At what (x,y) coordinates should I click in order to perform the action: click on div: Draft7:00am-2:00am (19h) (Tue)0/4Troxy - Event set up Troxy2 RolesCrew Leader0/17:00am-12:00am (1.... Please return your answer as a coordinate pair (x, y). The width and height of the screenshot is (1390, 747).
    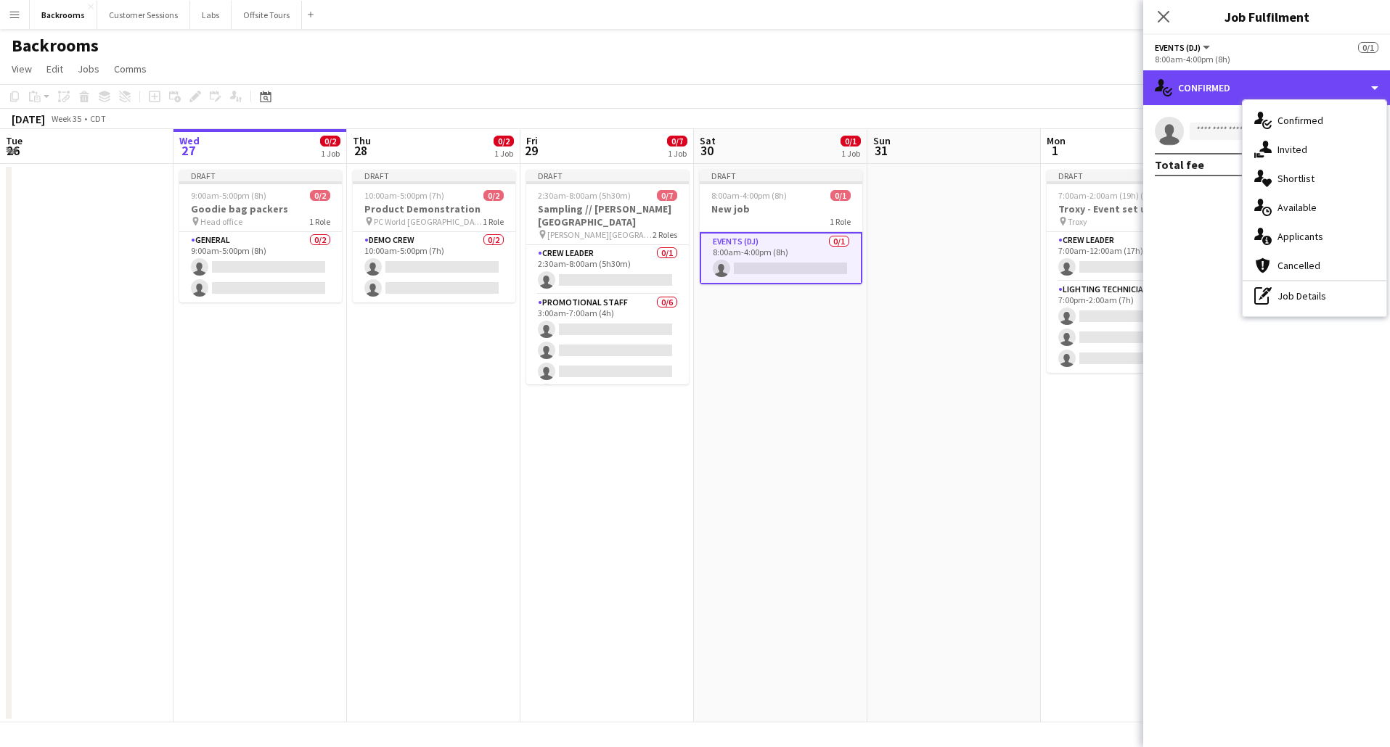
    Looking at the image, I should click on (1128, 271).